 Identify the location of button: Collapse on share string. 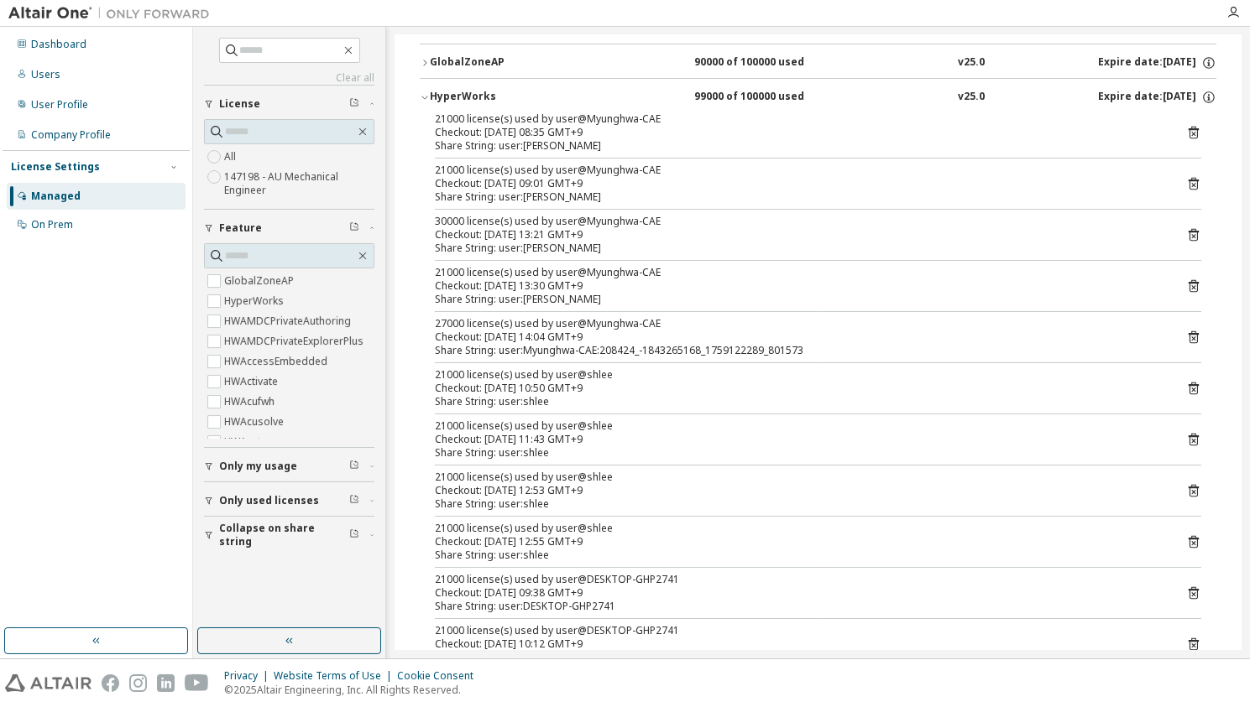
(289, 535).